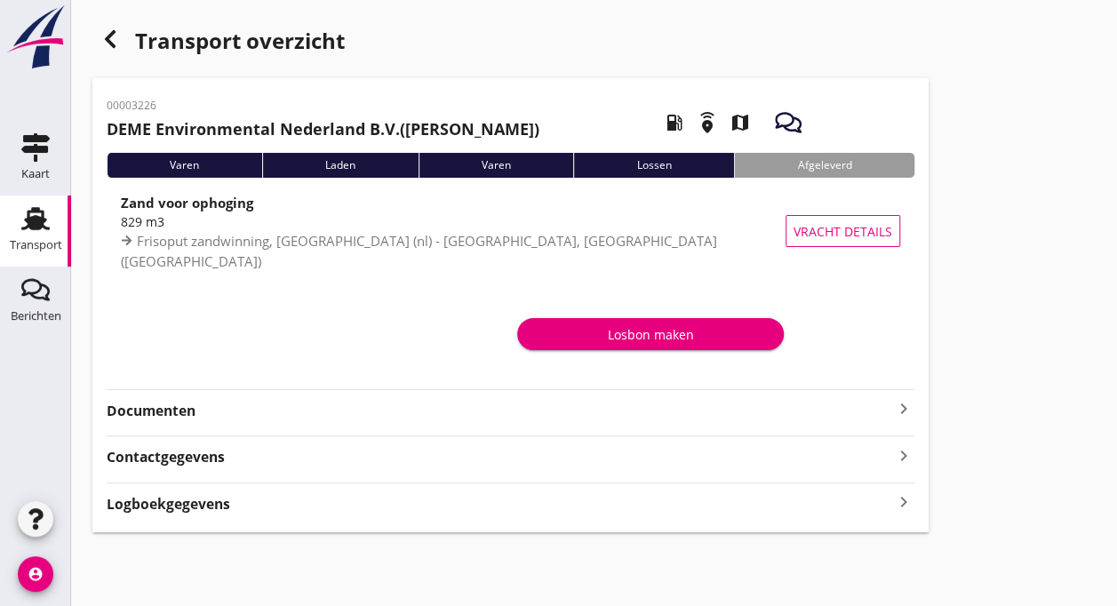  Describe the element at coordinates (36, 574) in the screenshot. I see `i: account_circle` at that location.